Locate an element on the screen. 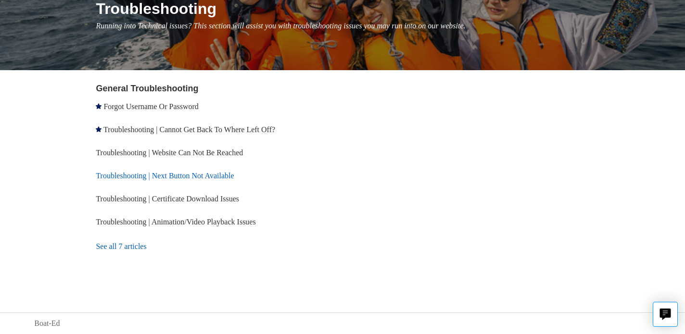  a: General Troubleshooting is located at coordinates (147, 88).